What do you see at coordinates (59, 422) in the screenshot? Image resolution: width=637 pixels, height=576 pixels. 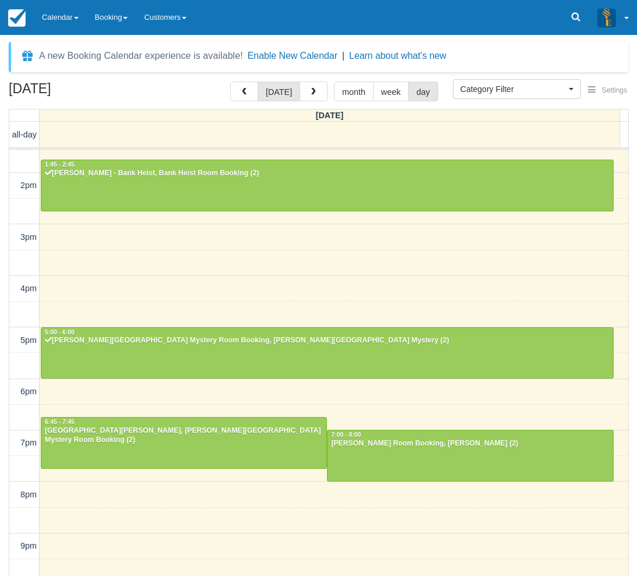 I see `span: 6:45 - 7:45` at bounding box center [59, 422].